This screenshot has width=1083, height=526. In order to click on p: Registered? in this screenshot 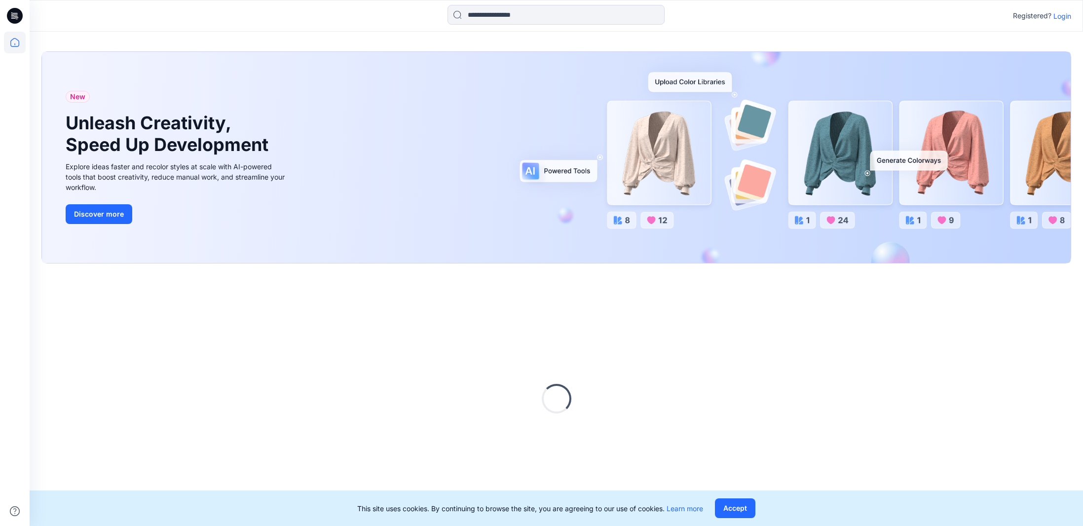, I will do `click(1032, 16)`.